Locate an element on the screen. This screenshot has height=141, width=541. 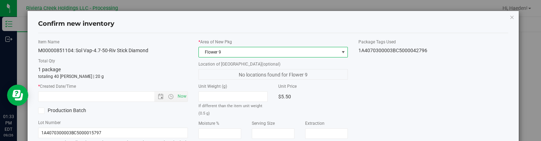
span: Open the date view is located at coordinates (161, 97).